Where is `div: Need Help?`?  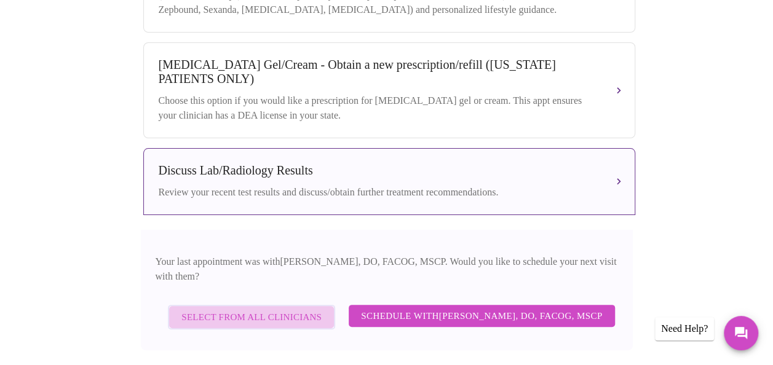
div: Need Help? is located at coordinates (684, 329).